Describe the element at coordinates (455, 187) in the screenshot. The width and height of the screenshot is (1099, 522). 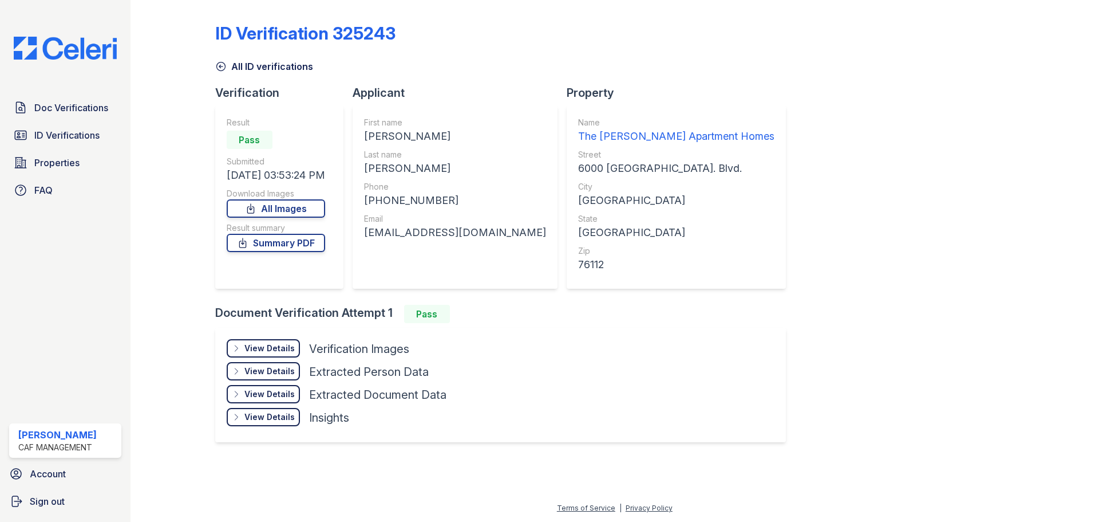
I see `div: Phone` at that location.